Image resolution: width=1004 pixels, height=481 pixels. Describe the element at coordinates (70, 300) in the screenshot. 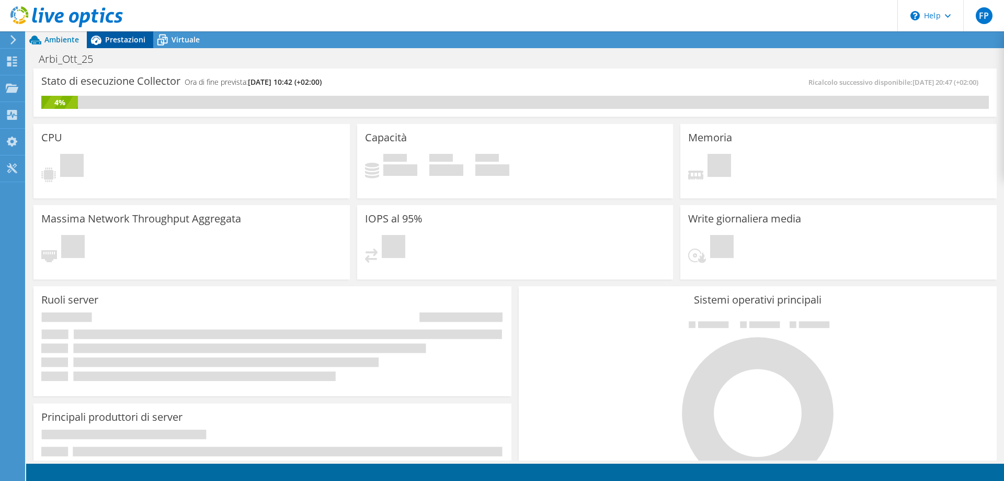

I see `h3: Ruoli server` at that location.